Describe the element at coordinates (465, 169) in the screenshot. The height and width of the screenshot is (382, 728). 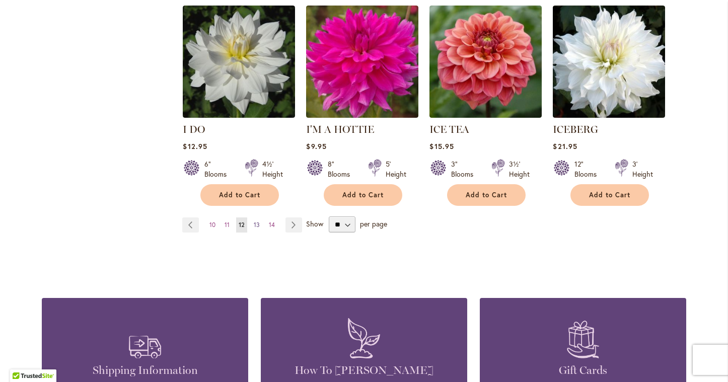
I see `div: 3" Blooms` at that location.